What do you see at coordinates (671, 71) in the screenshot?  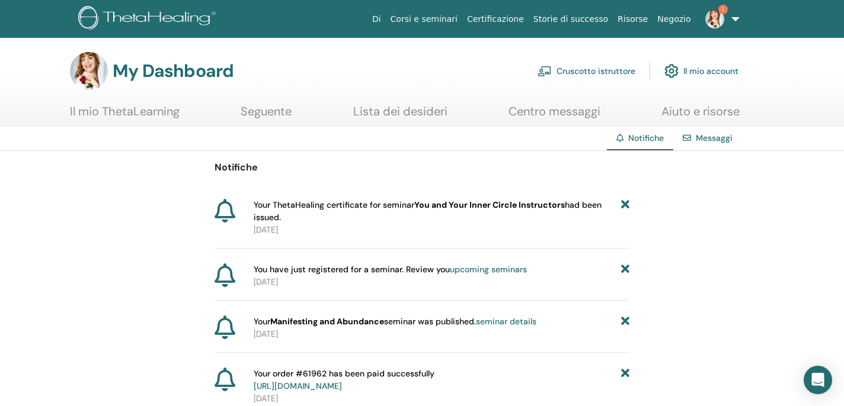 I see `img: cog.svg` at bounding box center [671, 71].